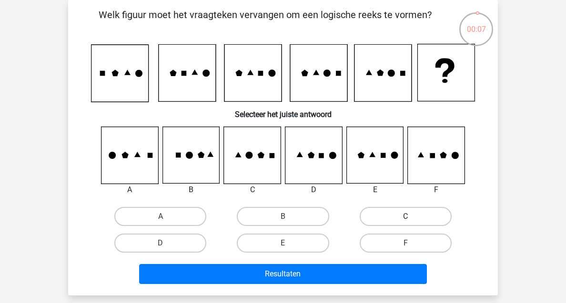 Image resolution: width=566 pixels, height=303 pixels. What do you see at coordinates (130, 190) in the screenshot?
I see `div: A` at bounding box center [130, 190].